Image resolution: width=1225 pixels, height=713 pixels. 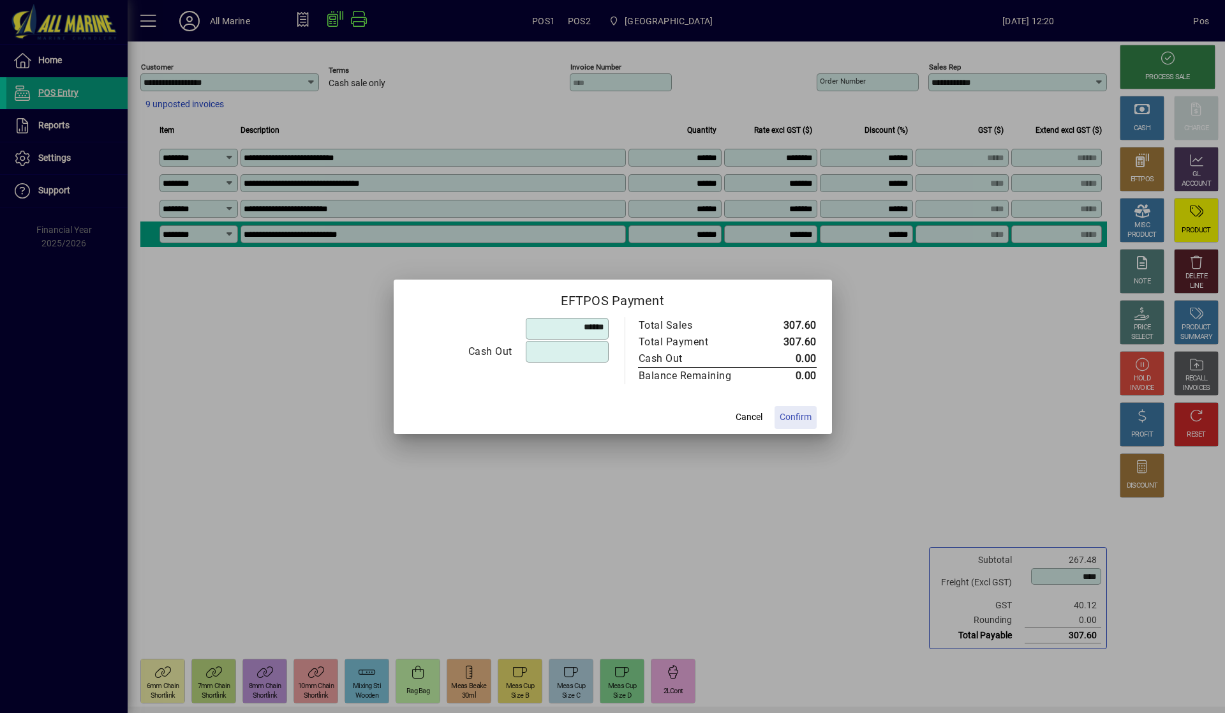 What do you see at coordinates (698, 342) in the screenshot?
I see `td: Total Payment` at bounding box center [698, 342].